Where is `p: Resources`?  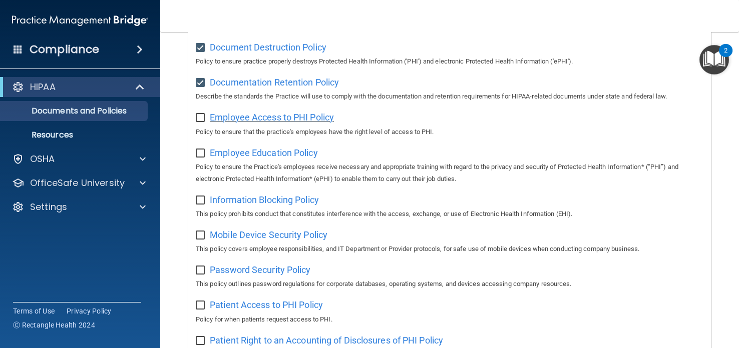 p: Resources is located at coordinates (75, 135).